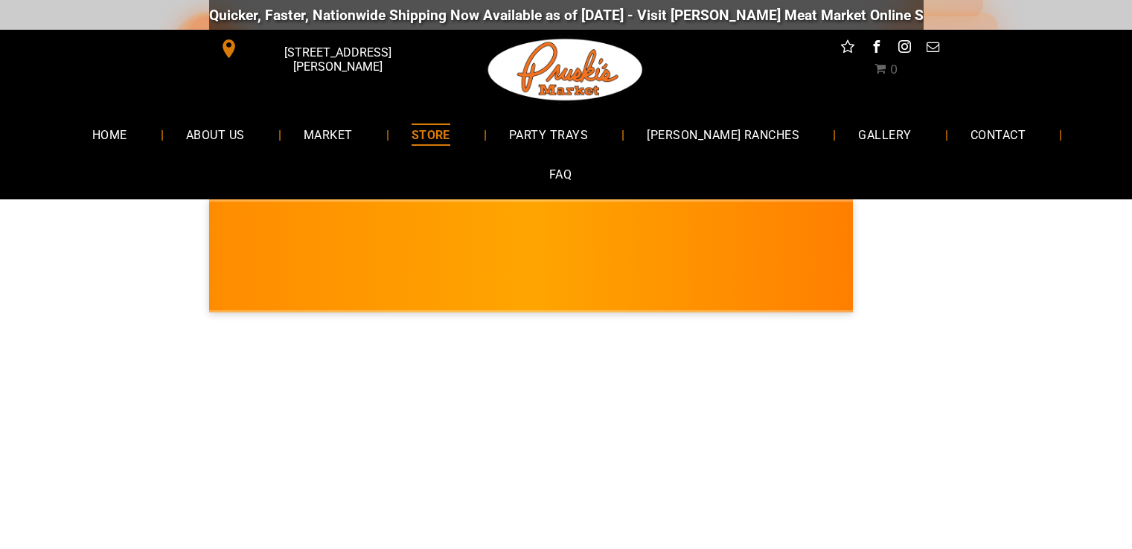 This screenshot has height=549, width=1132. What do you see at coordinates (561, 174) in the screenshot?
I see `a: FAQ` at bounding box center [561, 174].